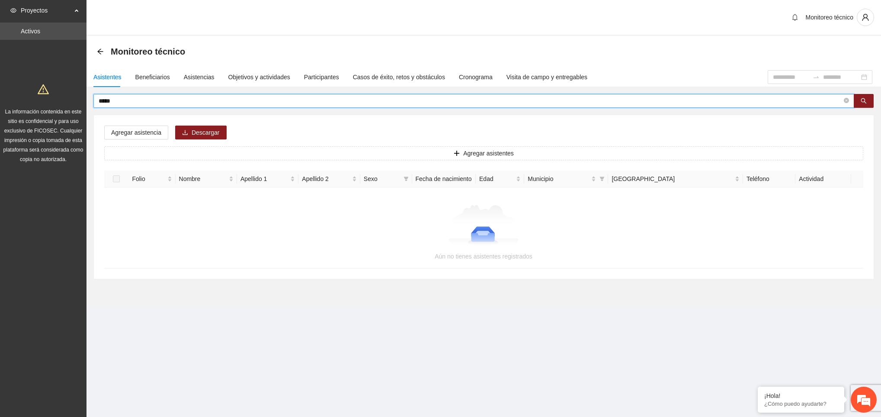 The width and height of the screenshot is (881, 417). Describe the element at coordinates (457, 154) in the screenshot. I see `span: plus` at that location.